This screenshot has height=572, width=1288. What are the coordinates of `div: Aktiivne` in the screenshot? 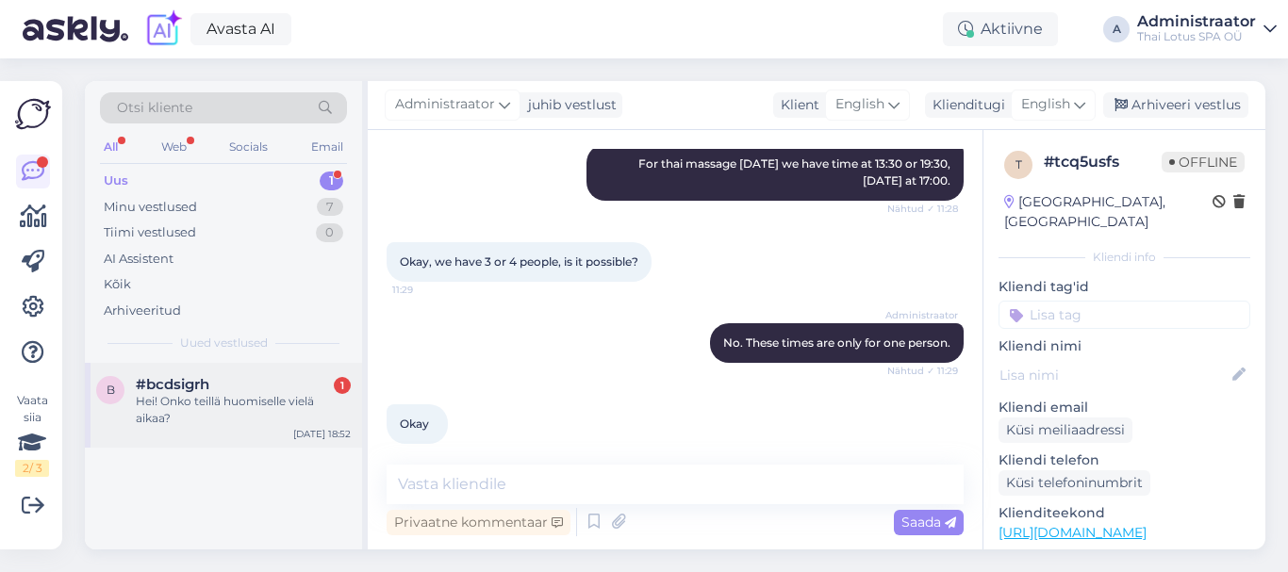 It's located at (1000, 29).